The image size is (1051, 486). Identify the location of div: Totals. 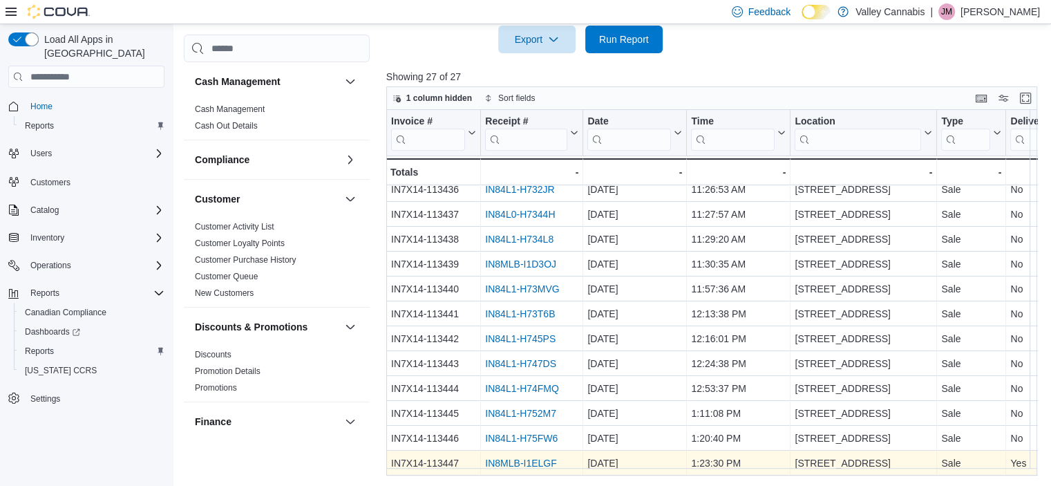
(433, 172).